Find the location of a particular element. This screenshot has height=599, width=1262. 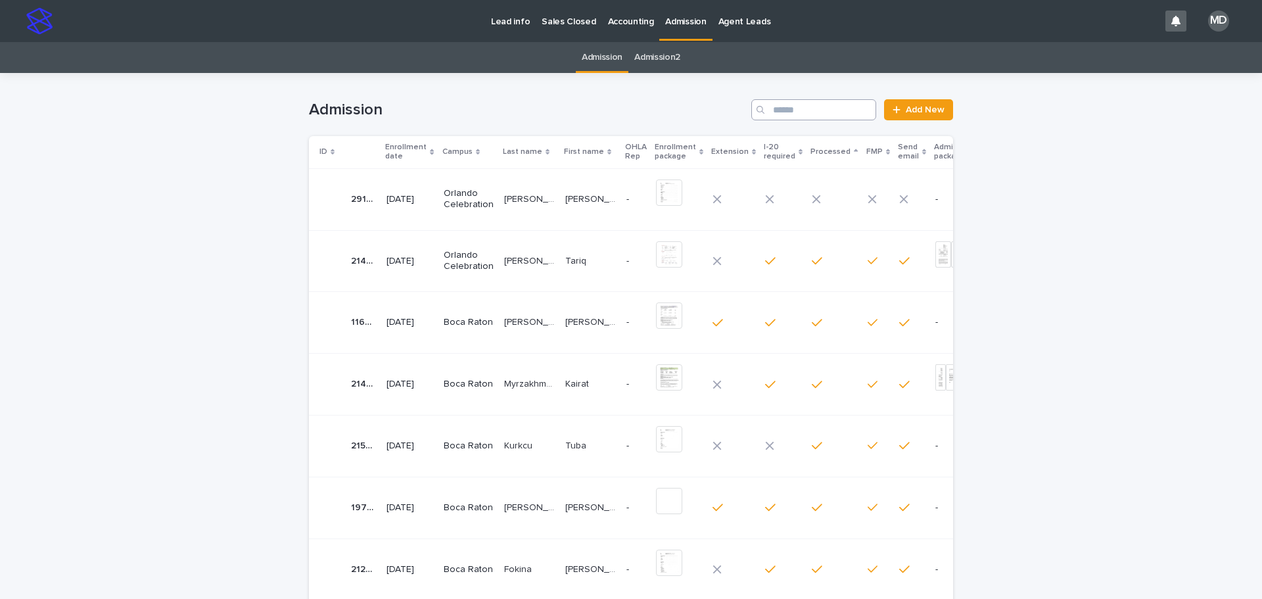

a: Admission2 is located at coordinates (657, 57).